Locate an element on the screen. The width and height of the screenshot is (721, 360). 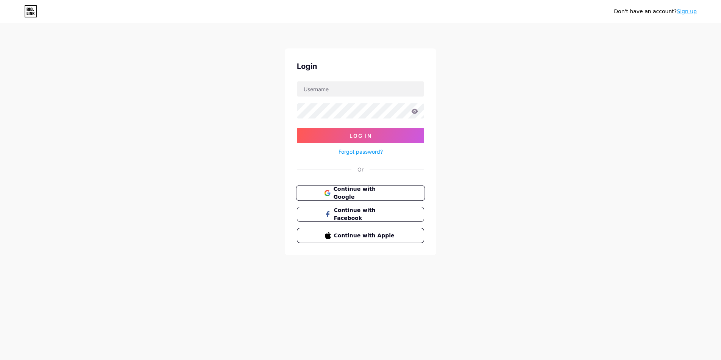
div: Don't have an account? is located at coordinates (655, 11).